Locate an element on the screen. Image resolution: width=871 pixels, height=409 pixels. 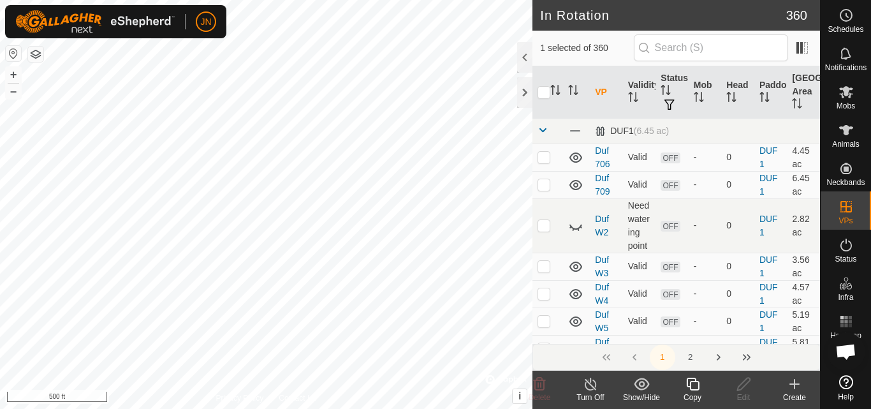
button: Map Layers is located at coordinates (36, 54).